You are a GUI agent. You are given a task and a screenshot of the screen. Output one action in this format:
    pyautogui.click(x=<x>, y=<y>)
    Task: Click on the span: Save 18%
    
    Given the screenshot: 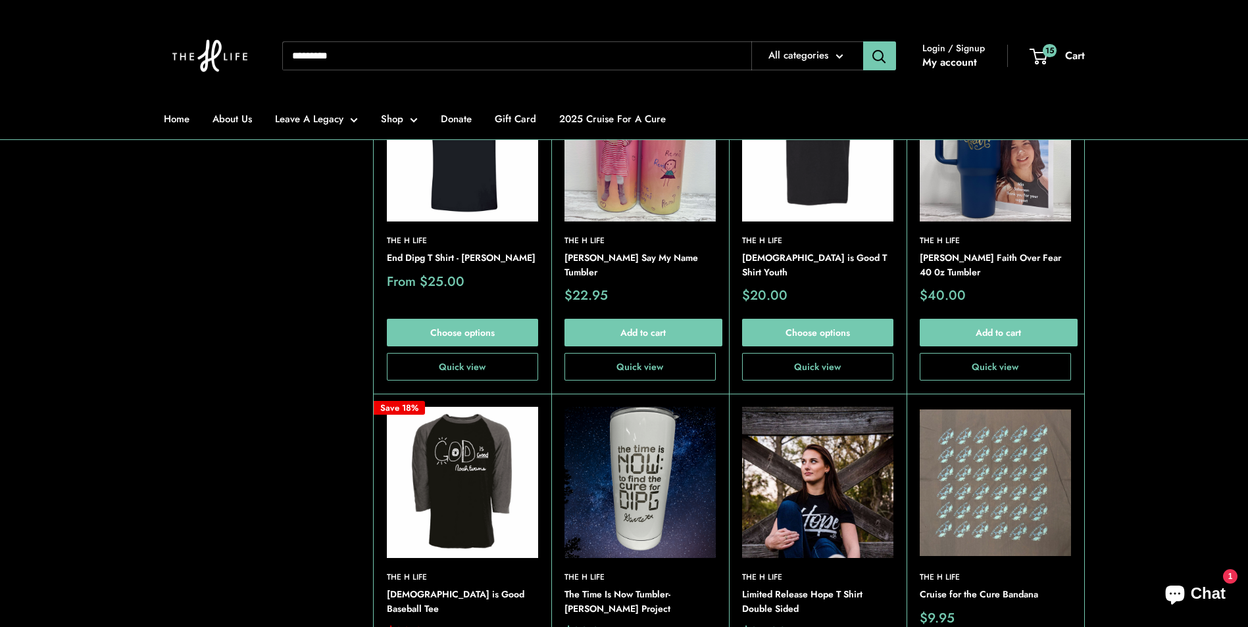 What is the action you would take?
    pyautogui.click(x=399, y=408)
    